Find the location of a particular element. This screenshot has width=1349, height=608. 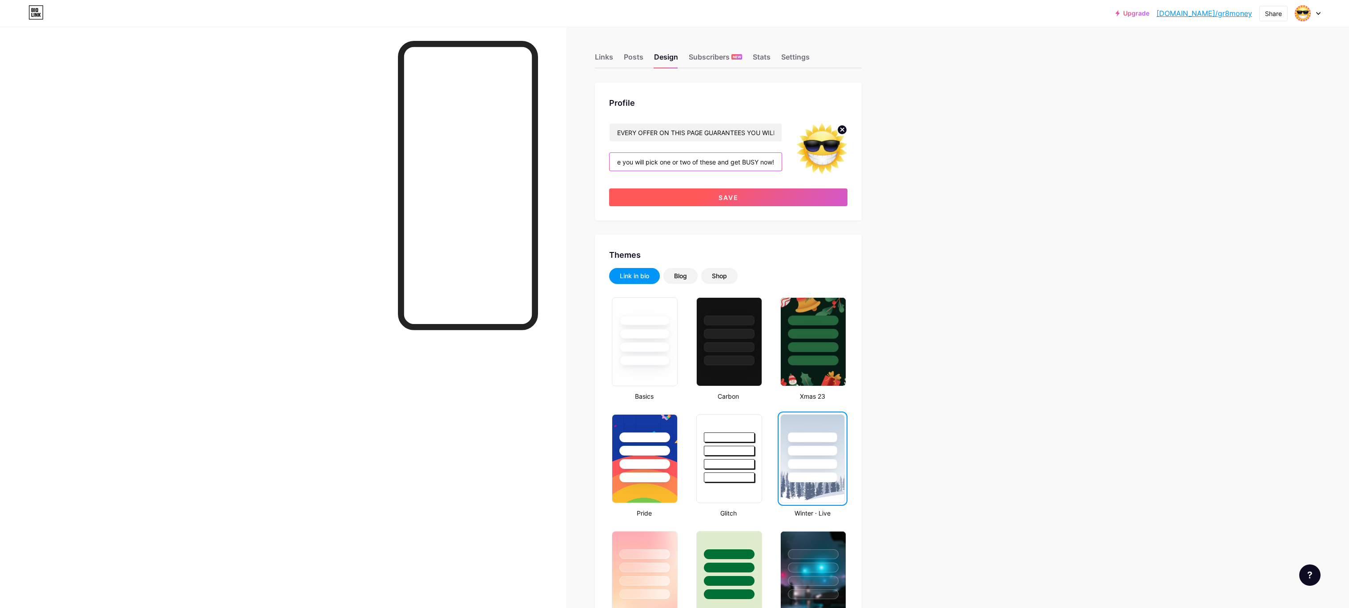

div: Design is located at coordinates (666, 60).